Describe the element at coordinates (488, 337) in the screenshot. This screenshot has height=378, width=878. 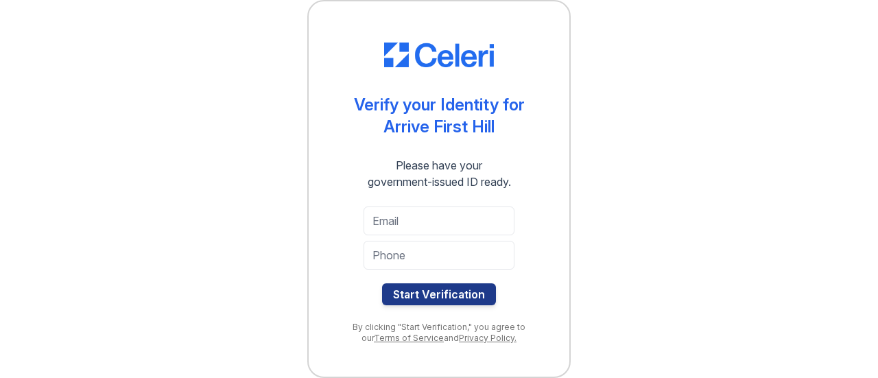
I see `a: Privacy Policy.` at that location.